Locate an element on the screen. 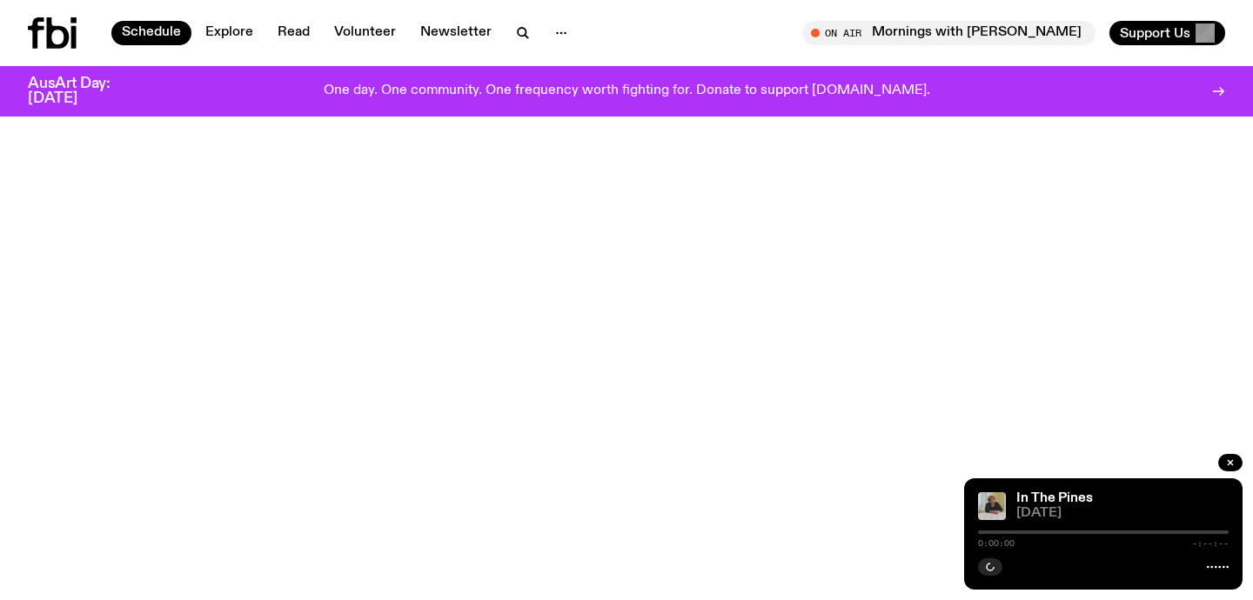  a: Newsletter is located at coordinates (456, 33).